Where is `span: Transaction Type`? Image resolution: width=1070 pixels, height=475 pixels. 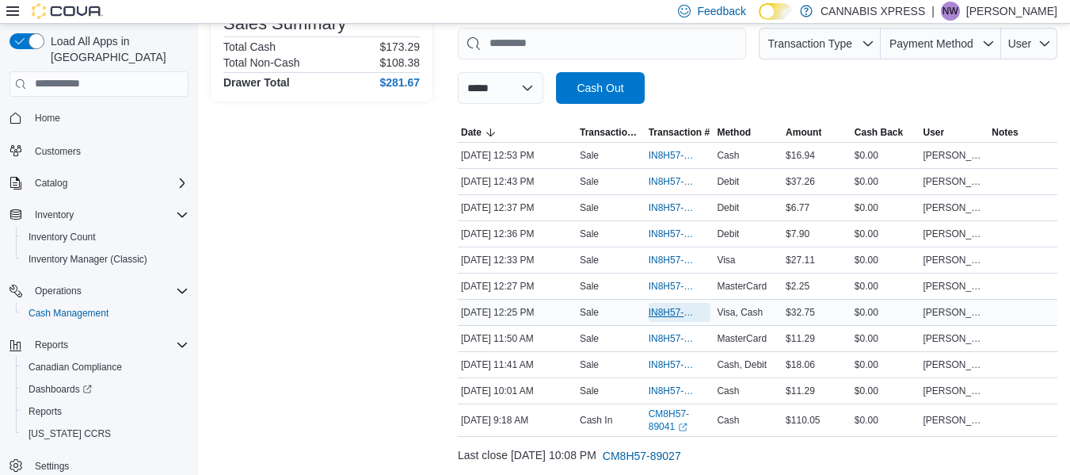
span: Transaction Type is located at coordinates (611, 132).